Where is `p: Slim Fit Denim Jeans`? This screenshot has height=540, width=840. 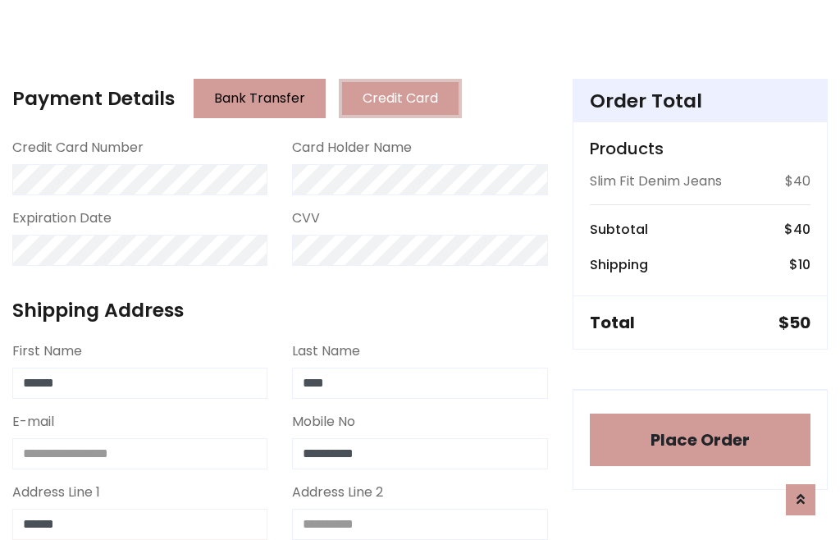 p: Slim Fit Denim Jeans is located at coordinates (655, 181).